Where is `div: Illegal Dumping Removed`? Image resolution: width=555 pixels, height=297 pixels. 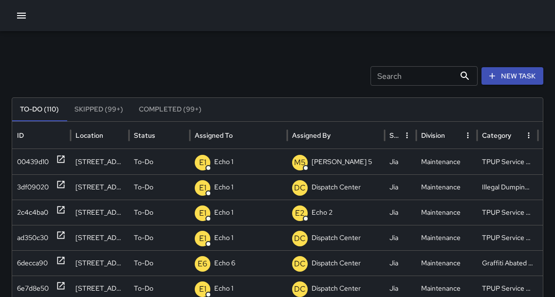
div: Illegal Dumping Removed is located at coordinates (508, 187).